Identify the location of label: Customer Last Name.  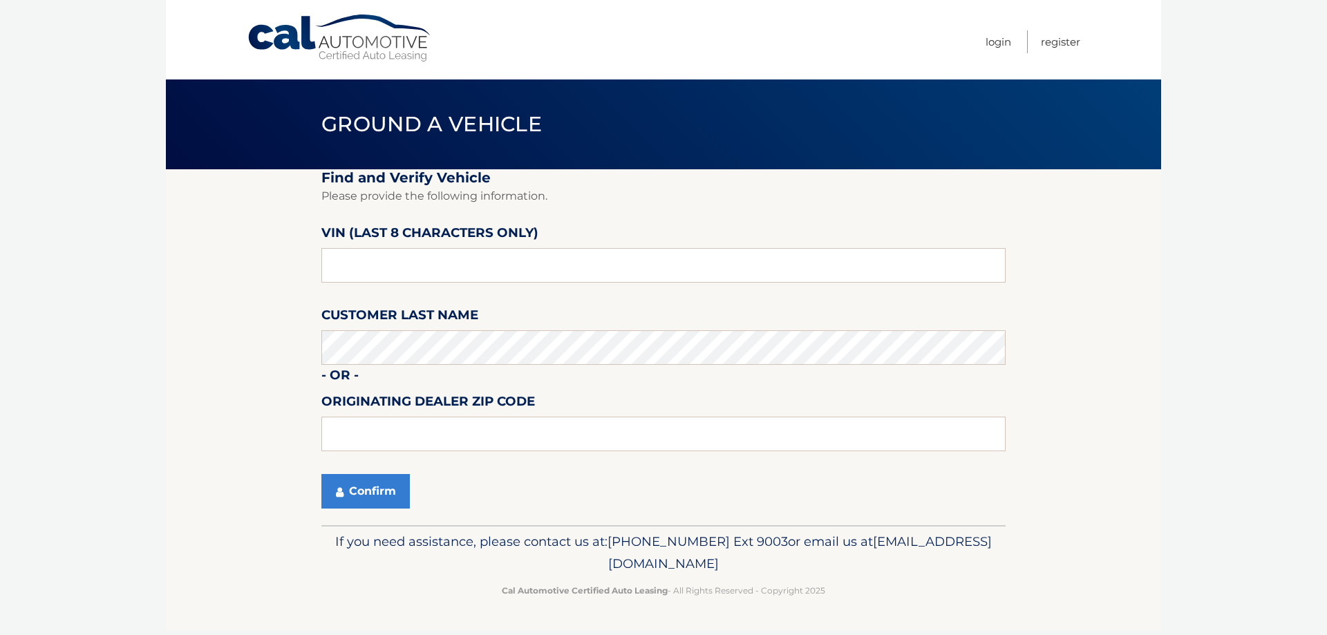
(400, 317).